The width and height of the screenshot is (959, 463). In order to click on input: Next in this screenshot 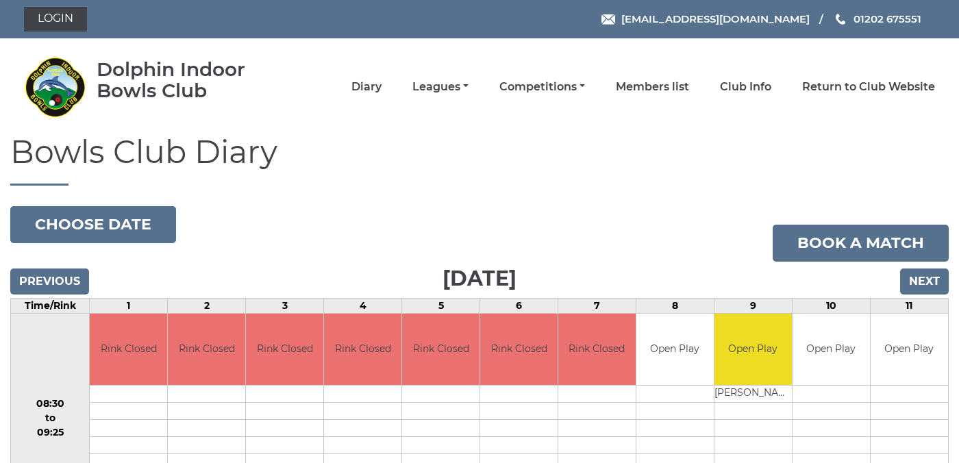, I will do `click(924, 282)`.